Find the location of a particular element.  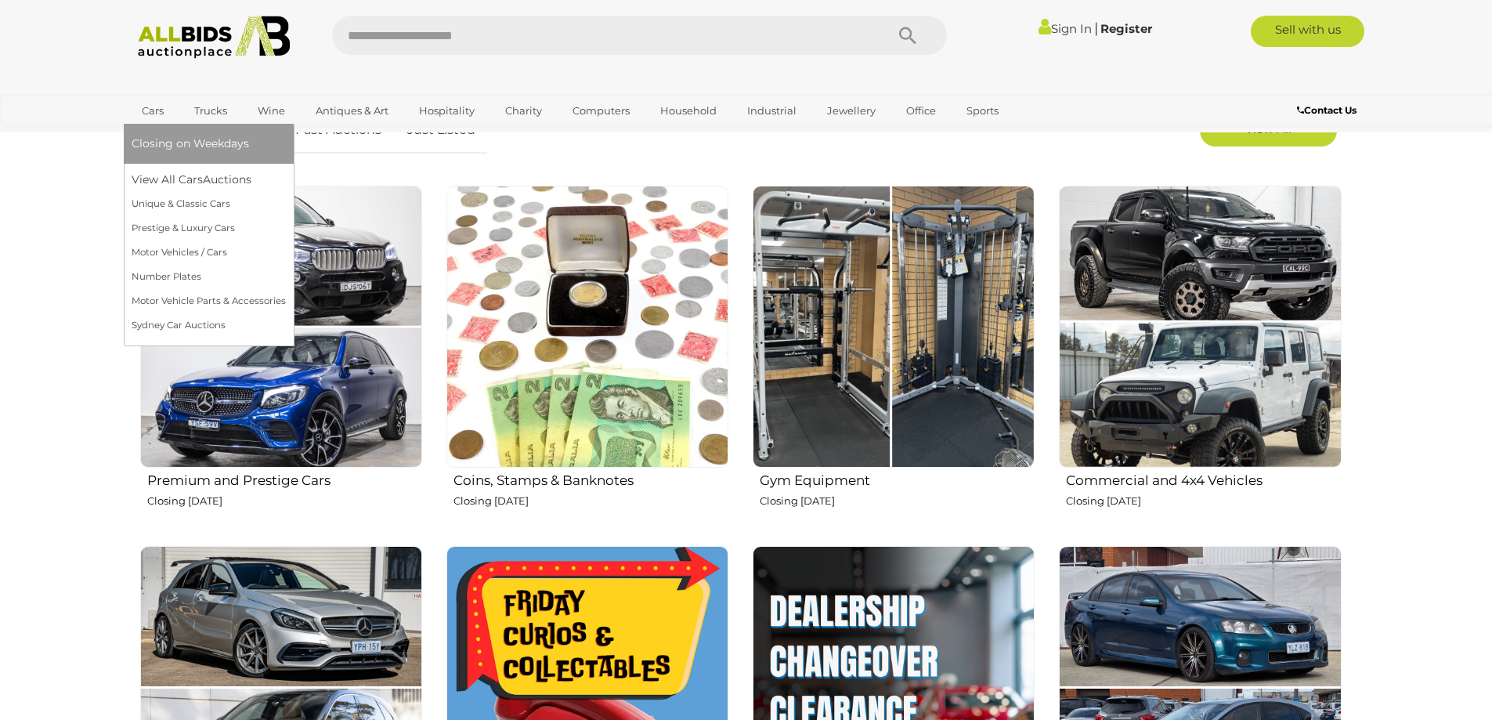

img: Gym Equipment is located at coordinates (893, 327).